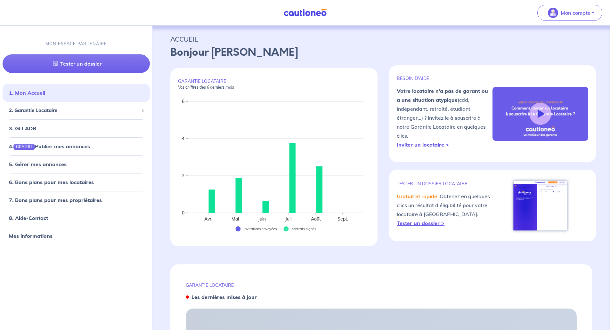  Describe the element at coordinates (540, 206) in the screenshot. I see `img: simulateur.png` at that location.